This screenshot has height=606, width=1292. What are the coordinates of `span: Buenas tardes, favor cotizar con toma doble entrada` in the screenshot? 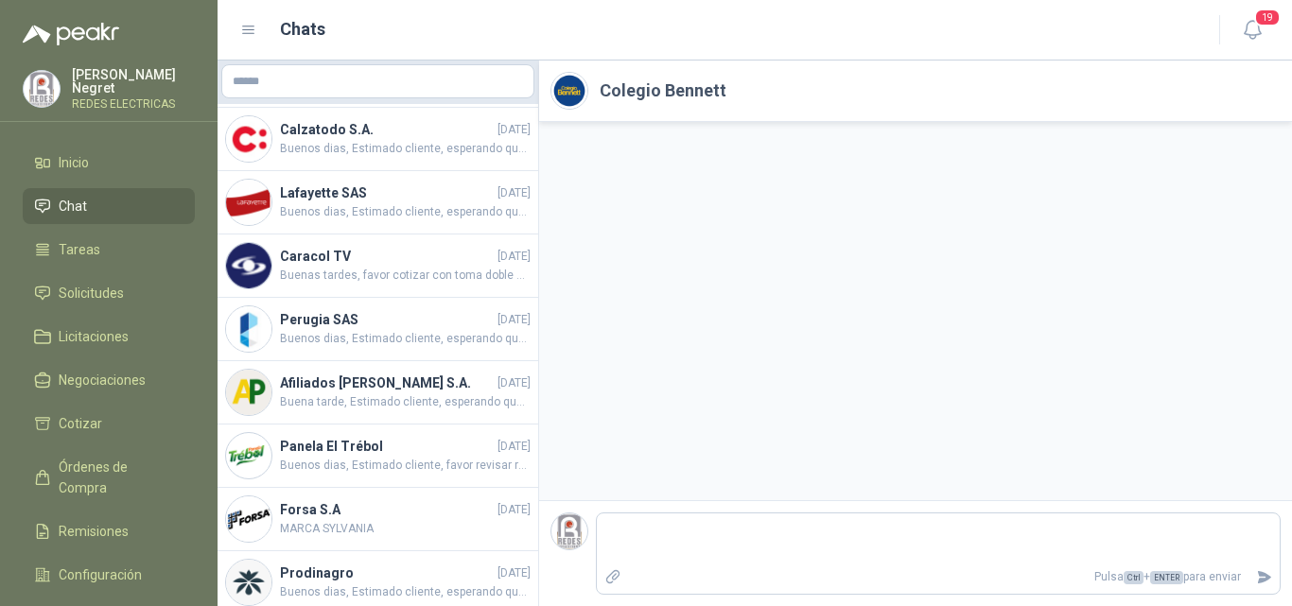 It's located at (405, 275).